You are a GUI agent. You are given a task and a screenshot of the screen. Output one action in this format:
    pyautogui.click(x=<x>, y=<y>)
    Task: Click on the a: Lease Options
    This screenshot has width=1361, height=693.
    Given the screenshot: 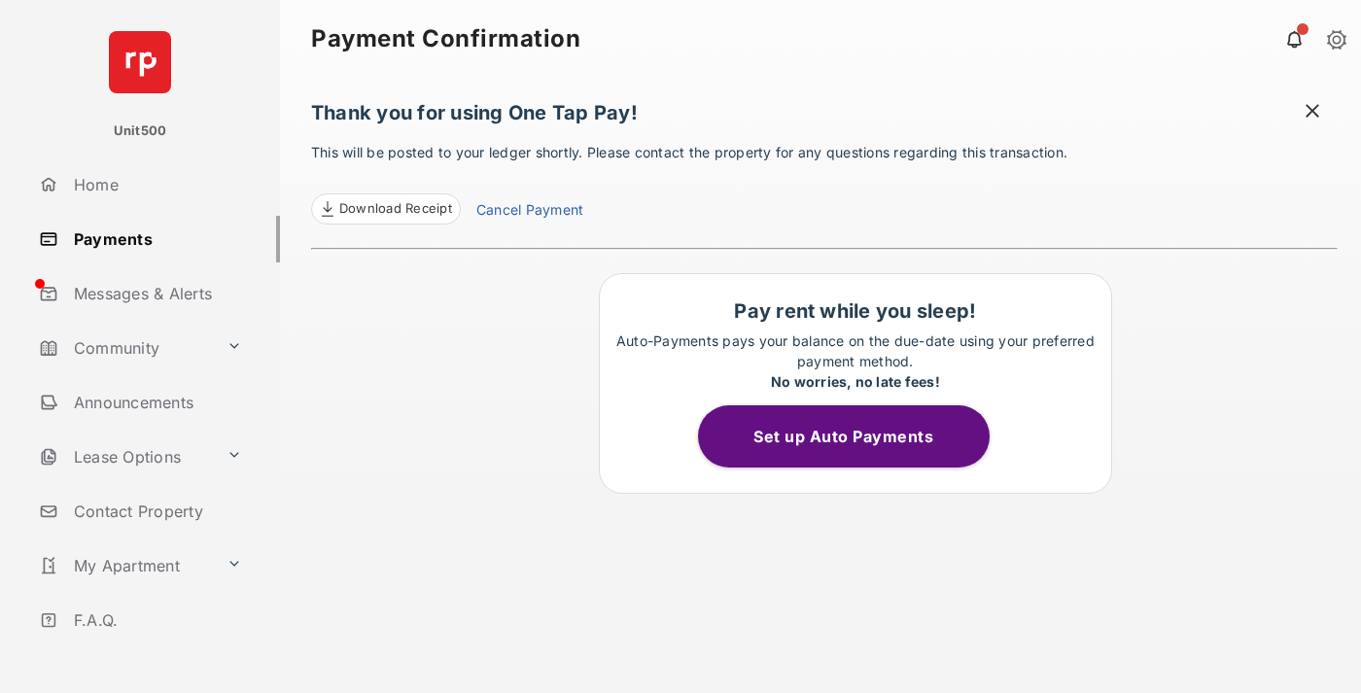 What is the action you would take?
    pyautogui.click(x=124, y=457)
    